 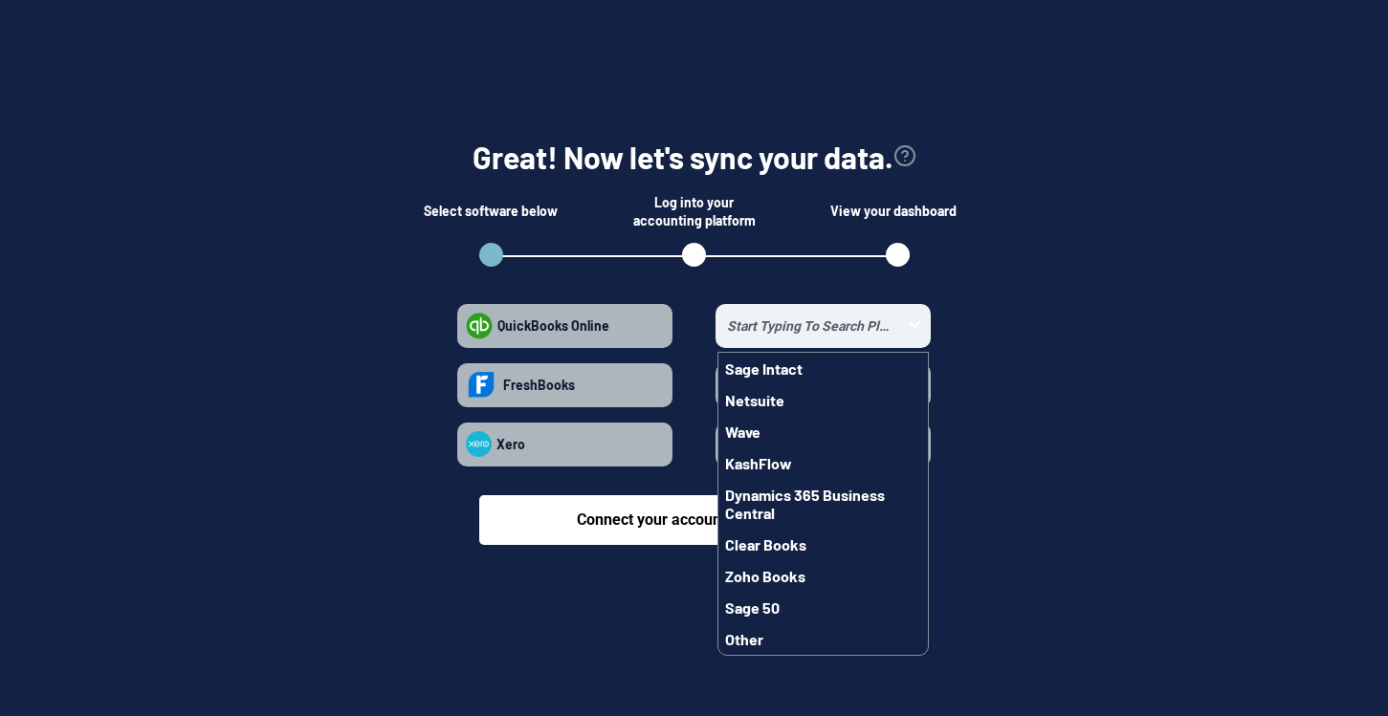 What do you see at coordinates (491, 254) in the screenshot?
I see `button: open step 1` at bounding box center [491, 254].